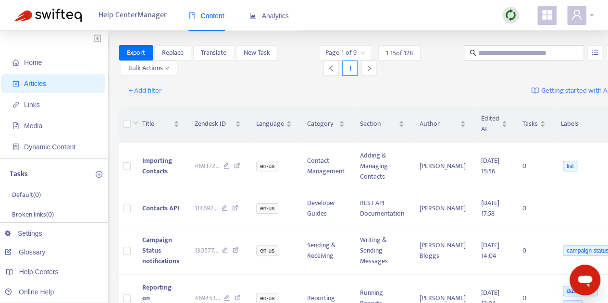  Describe the element at coordinates (534, 124) in the screenshot. I see `th: Tasks` at that location.